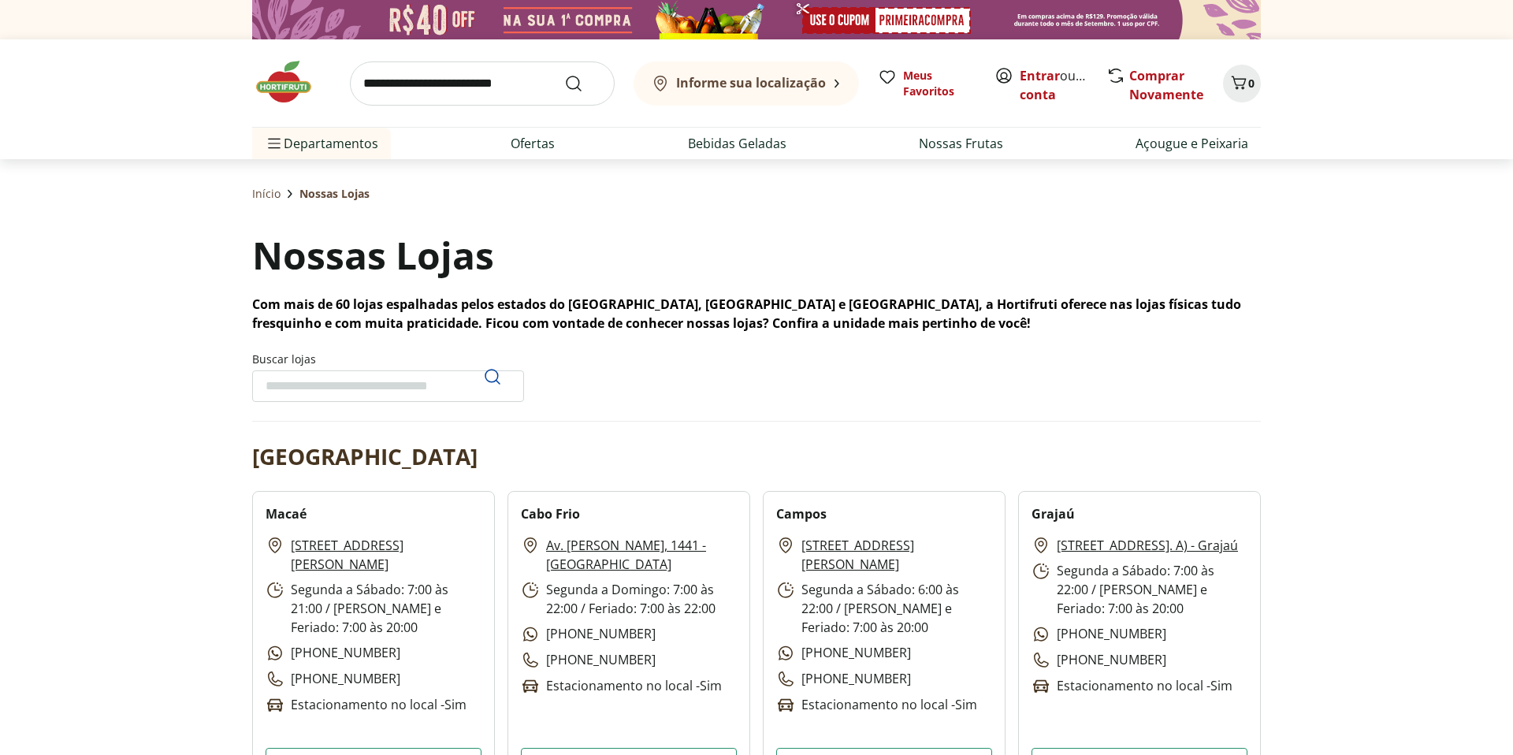  Describe the element at coordinates (802, 514) in the screenshot. I see `h2: Campos` at that location.